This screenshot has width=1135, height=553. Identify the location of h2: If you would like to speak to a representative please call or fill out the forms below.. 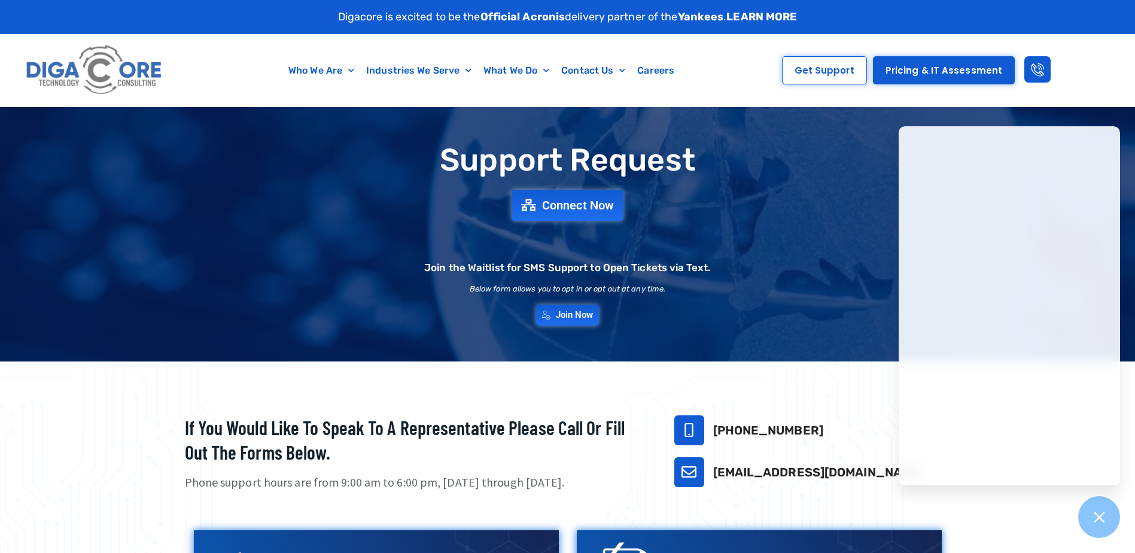
(415, 440).